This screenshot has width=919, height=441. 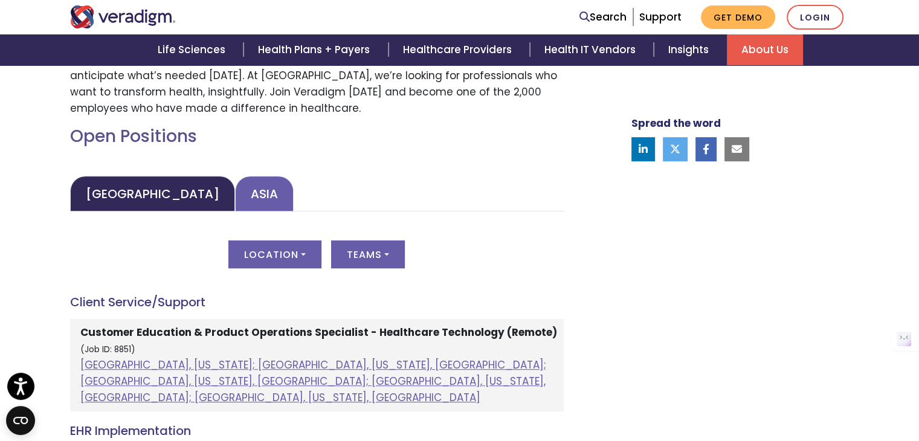 What do you see at coordinates (316, 302) in the screenshot?
I see `h4: Client Service/Support` at bounding box center [316, 302].